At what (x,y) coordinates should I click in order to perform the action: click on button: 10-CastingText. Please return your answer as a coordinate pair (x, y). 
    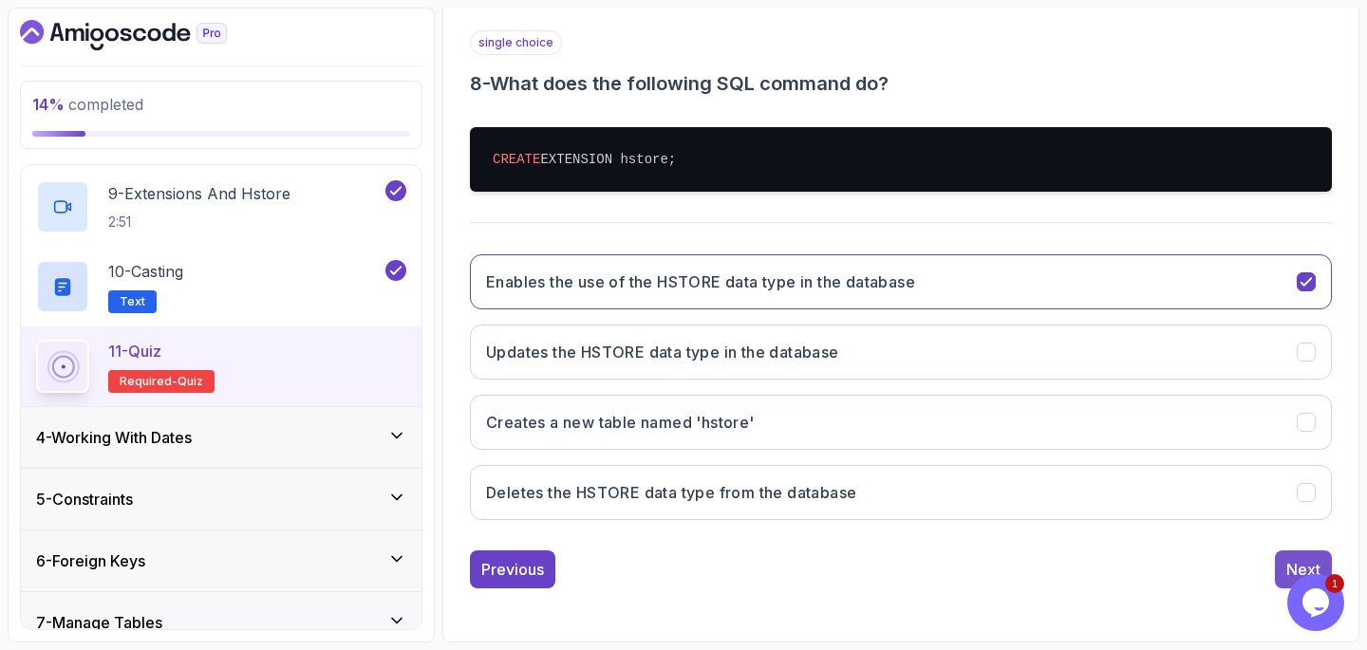
    Looking at the image, I should click on (221, 287).